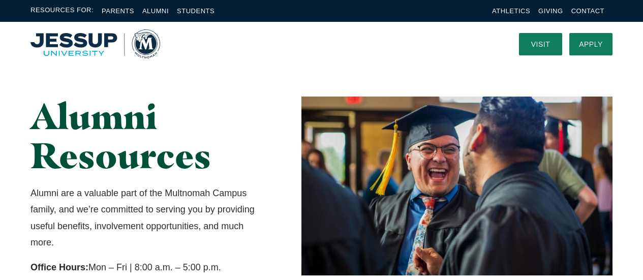  What do you see at coordinates (62, 11) in the screenshot?
I see `span: Resources For:` at bounding box center [62, 11].